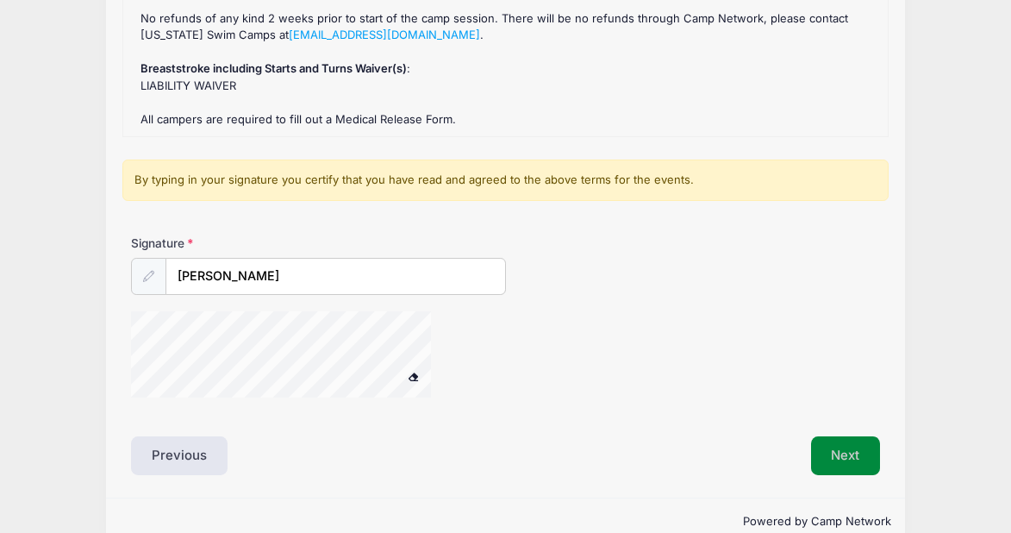 This screenshot has width=1011, height=533. I want to click on div: By typing in your signature you certify that you have read and agreed to the above terms for the ..., so click(505, 180).